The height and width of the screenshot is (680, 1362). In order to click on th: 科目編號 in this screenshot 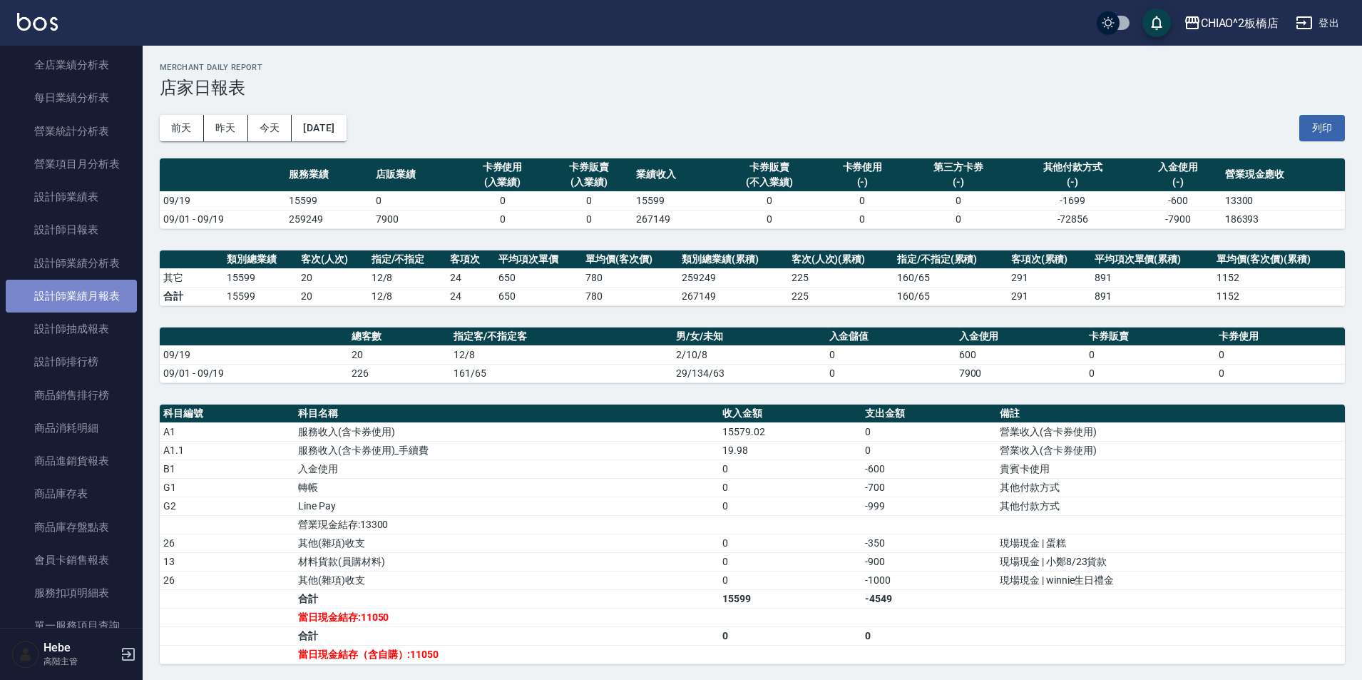, I will do `click(227, 414)`.